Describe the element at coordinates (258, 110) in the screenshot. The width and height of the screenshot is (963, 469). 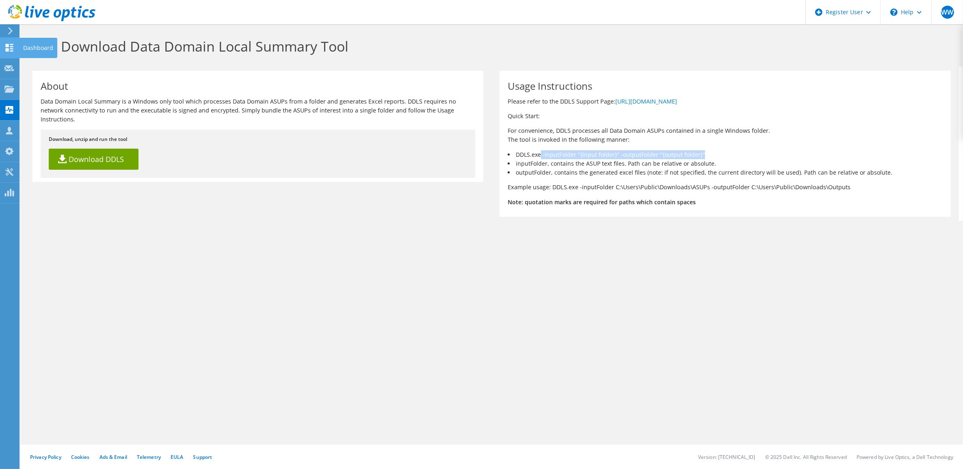
I see `p: Data Domain Local Summary is a Windows only tool which processes Data Domain ASUPs from a folder ...` at that location.